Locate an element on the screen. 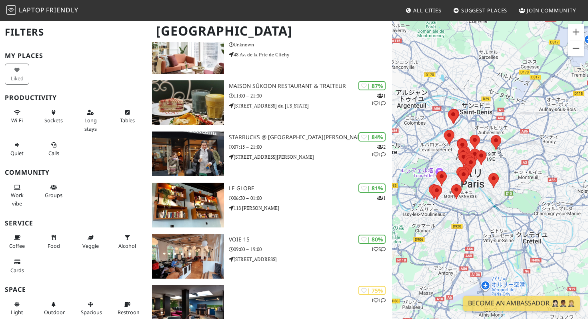 This screenshot has height=319, width=588. button: Work vibe is located at coordinates (17, 195).